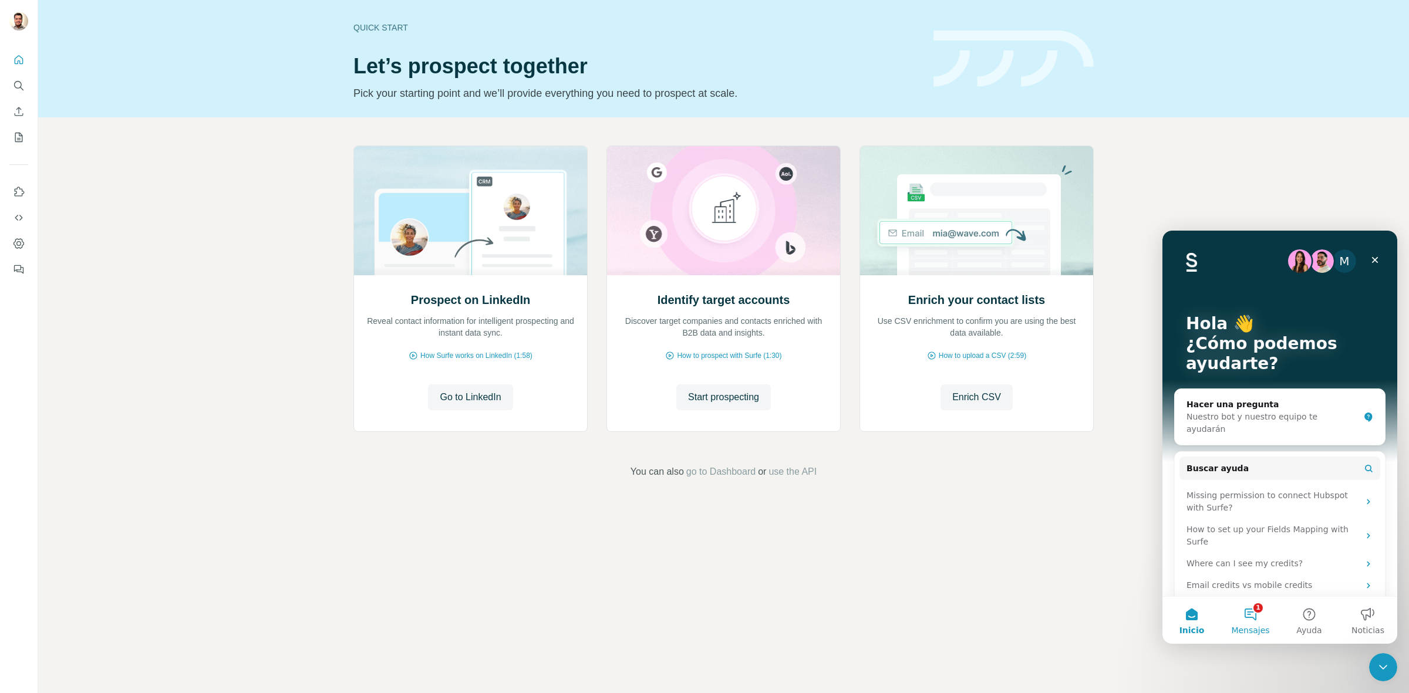  What do you see at coordinates (117, 186) in the screenshot?
I see `div: Hacer una preguntaNuestro bot y nuestro equipo te ayudarán` at bounding box center [117, 186].